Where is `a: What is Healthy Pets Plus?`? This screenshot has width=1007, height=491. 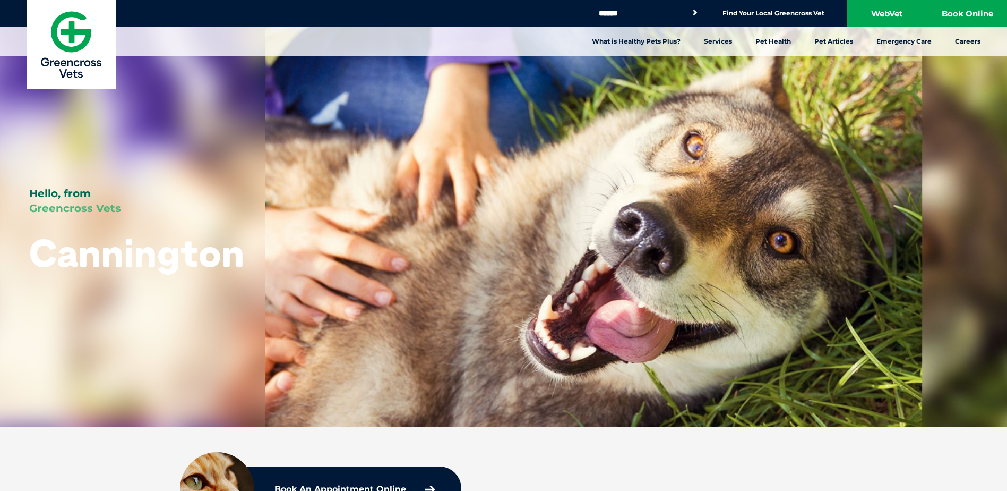 a: What is Healthy Pets Plus? is located at coordinates (636, 41).